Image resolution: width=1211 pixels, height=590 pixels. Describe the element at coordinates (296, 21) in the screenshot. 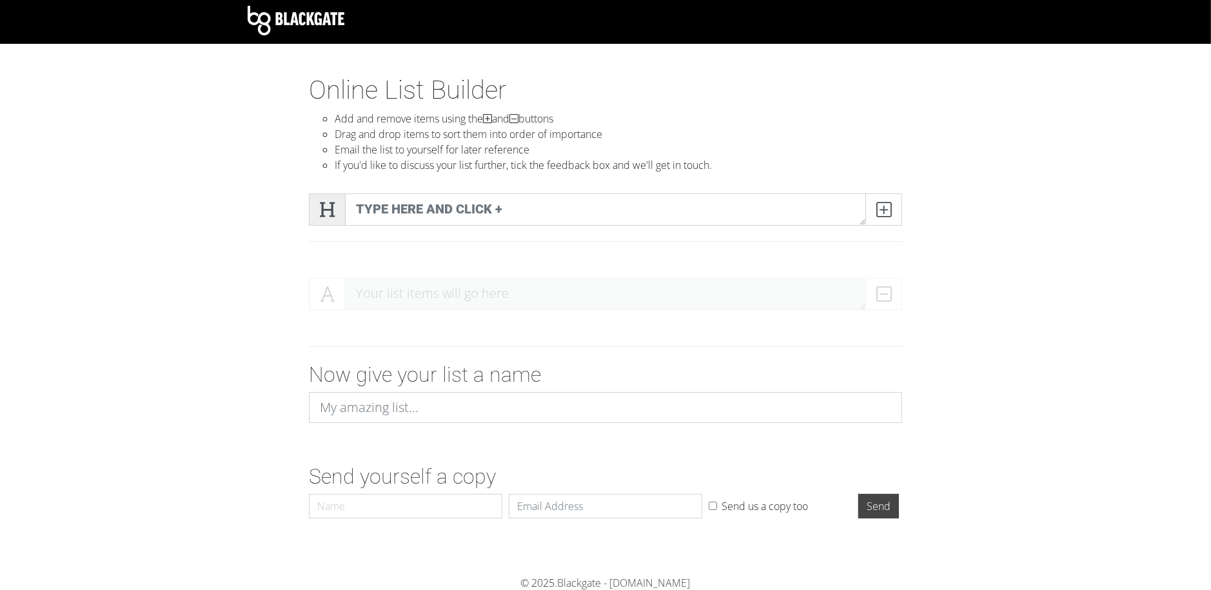

I see `img: Blackgate` at that location.